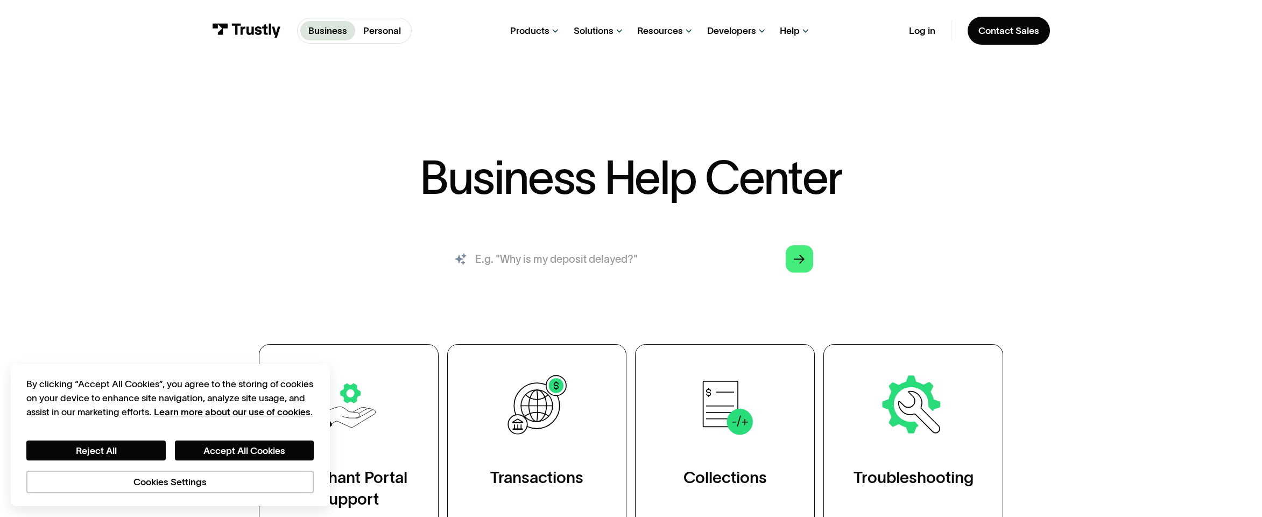 This screenshot has width=1262, height=517. What do you see at coordinates (536, 477) in the screenshot?
I see `div: Transactions` at bounding box center [536, 477].